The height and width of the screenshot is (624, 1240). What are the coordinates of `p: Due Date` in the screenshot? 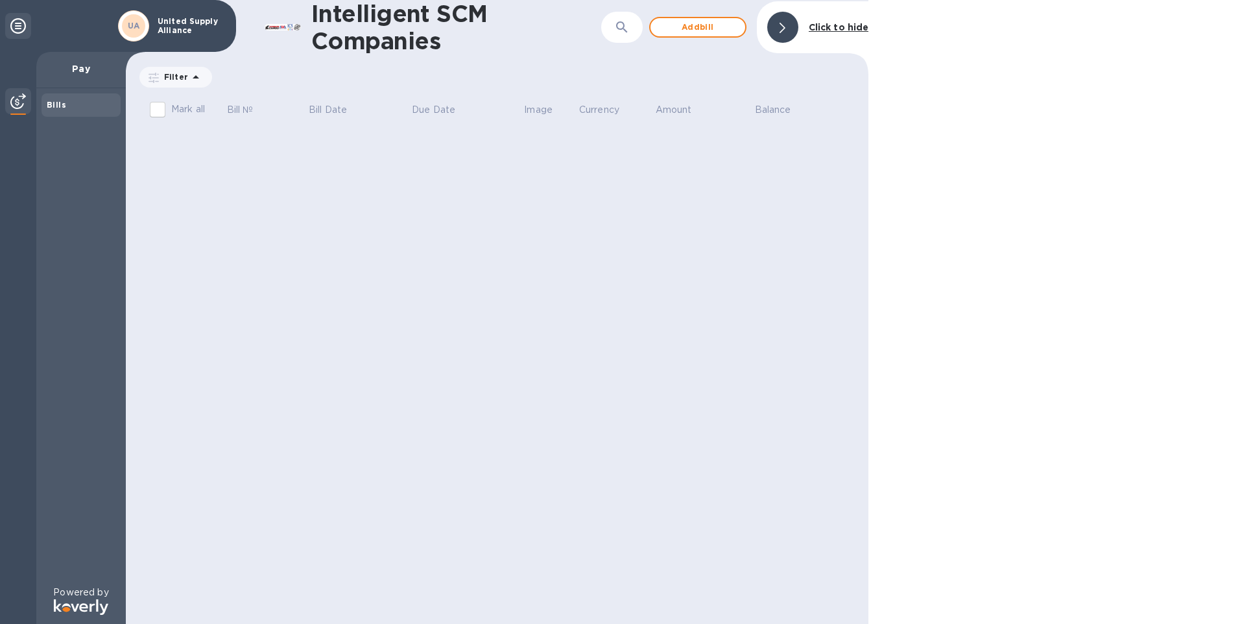 It's located at (433, 110).